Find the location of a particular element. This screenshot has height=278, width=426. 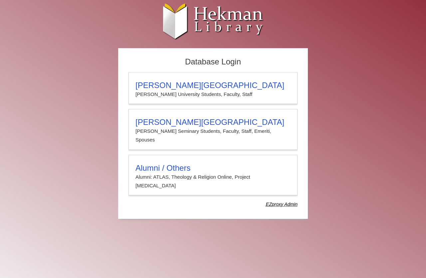

dfn: Use Alumni login is located at coordinates (281, 205).